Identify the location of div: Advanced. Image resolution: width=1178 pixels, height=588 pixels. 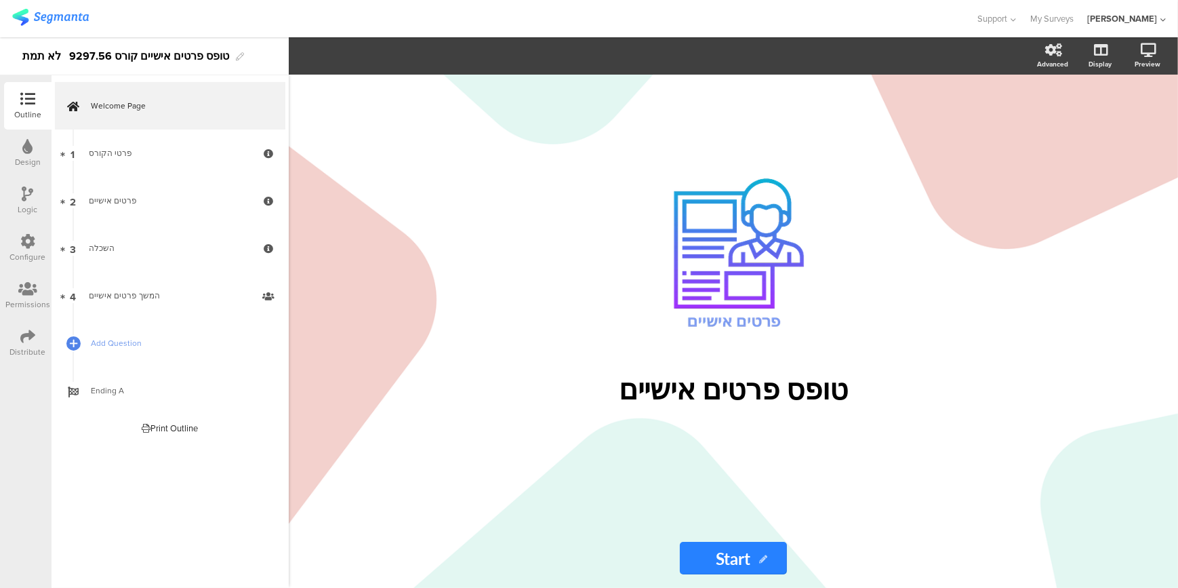
(1053, 64).